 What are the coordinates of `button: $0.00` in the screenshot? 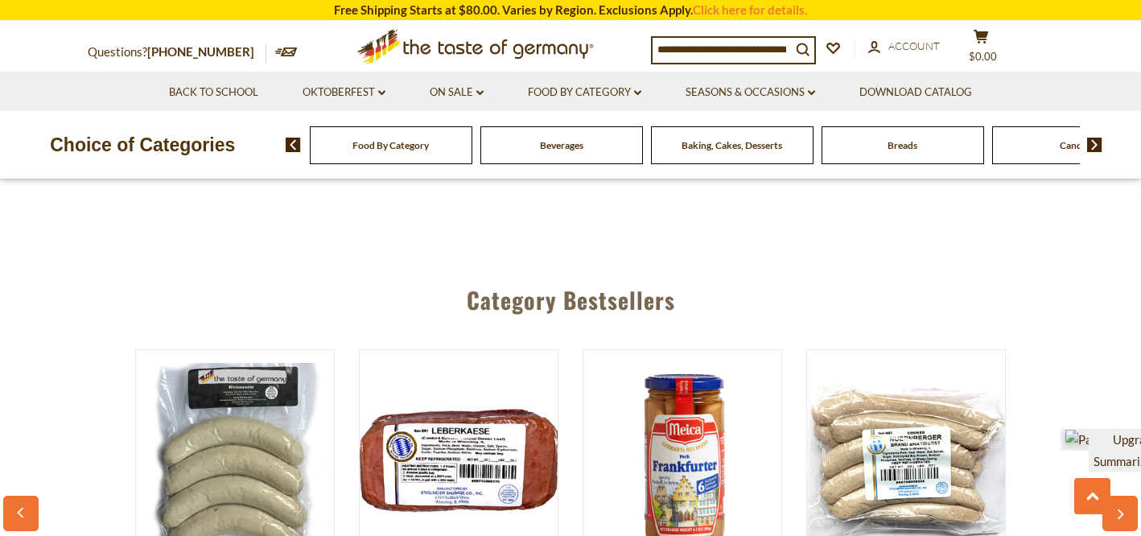 It's located at (981, 49).